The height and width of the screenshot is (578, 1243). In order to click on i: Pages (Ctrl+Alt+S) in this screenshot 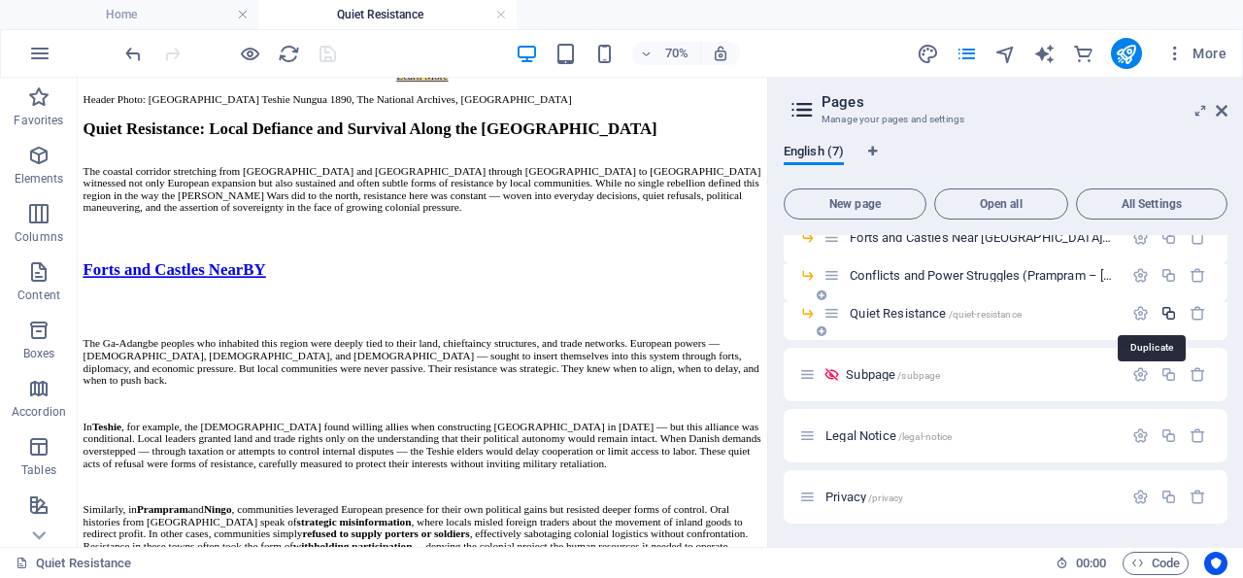, I will do `click(966, 53)`.